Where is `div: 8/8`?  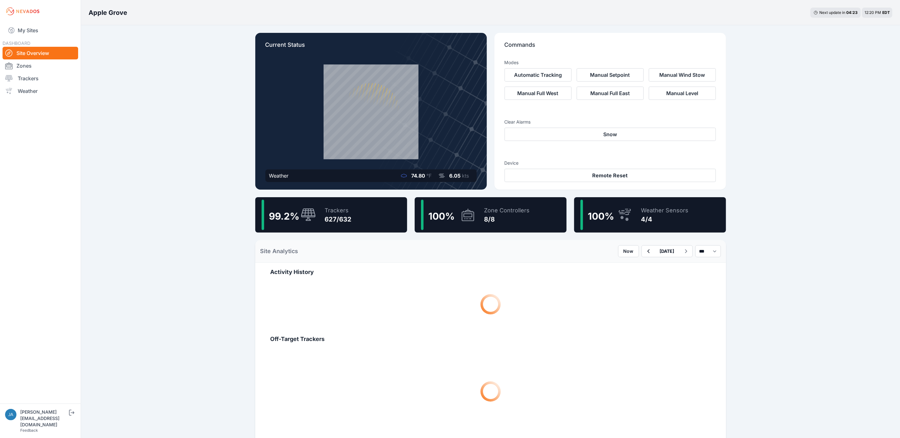
div: 8/8 is located at coordinates (507, 219).